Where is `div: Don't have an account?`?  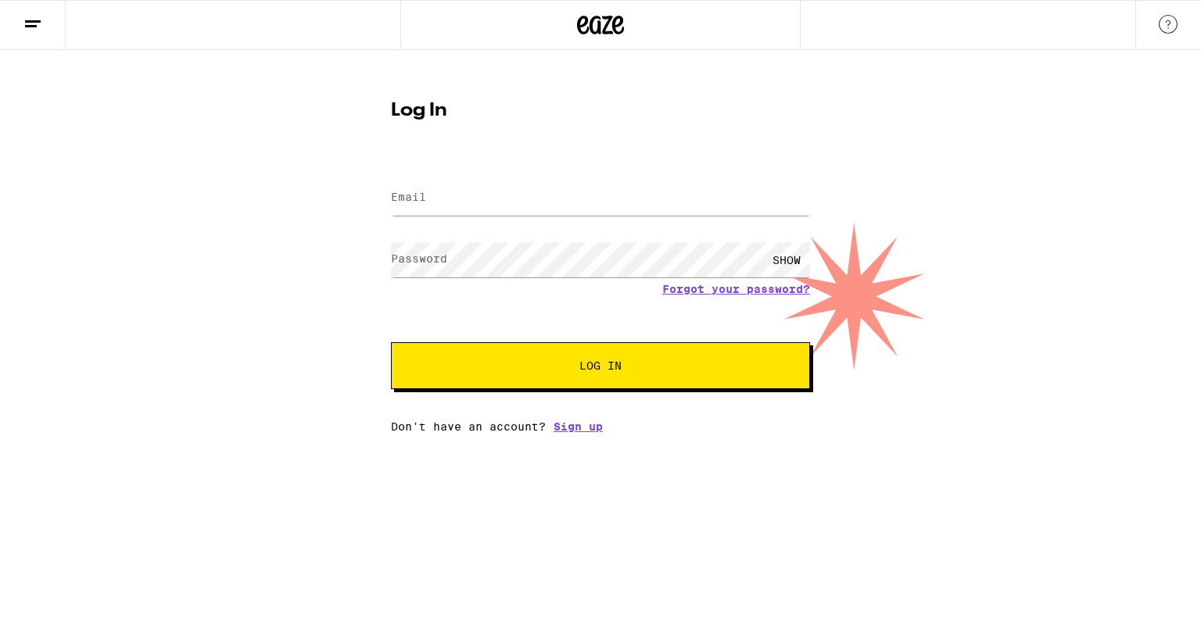 div: Don't have an account? is located at coordinates (600, 427).